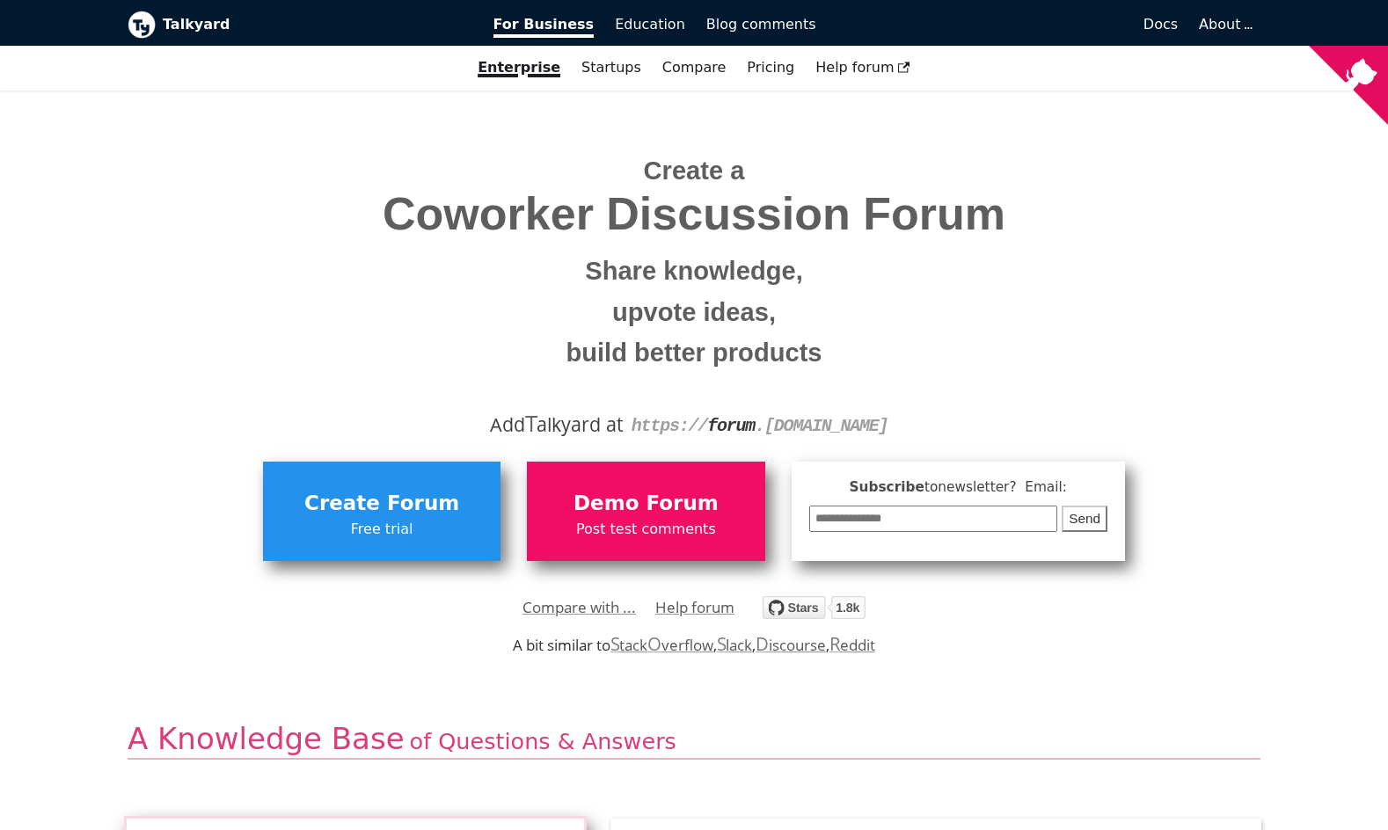  Describe the element at coordinates (694, 353) in the screenshot. I see `small: build better products` at that location.